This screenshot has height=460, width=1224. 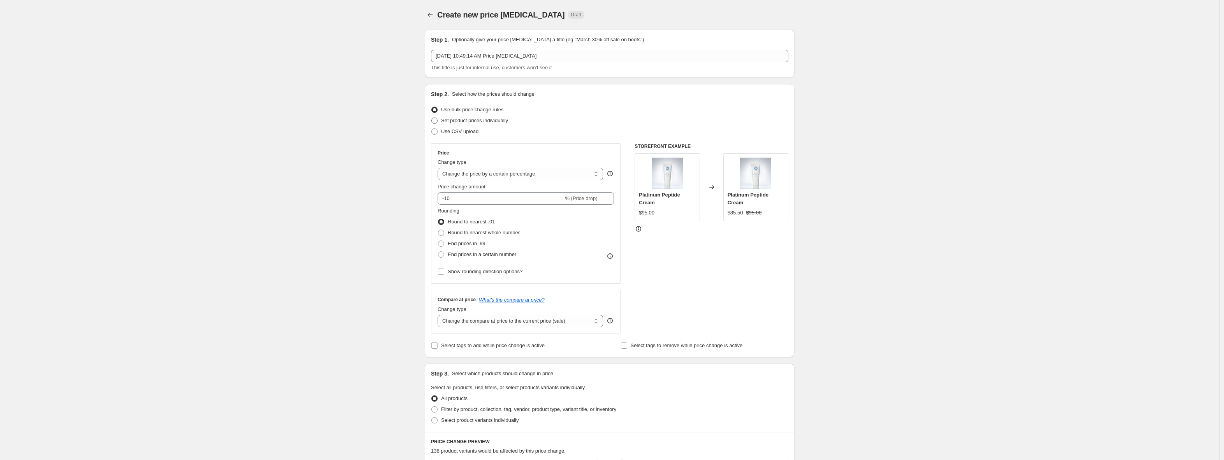 I want to click on span: Show rounding direction options?, so click(x=485, y=271).